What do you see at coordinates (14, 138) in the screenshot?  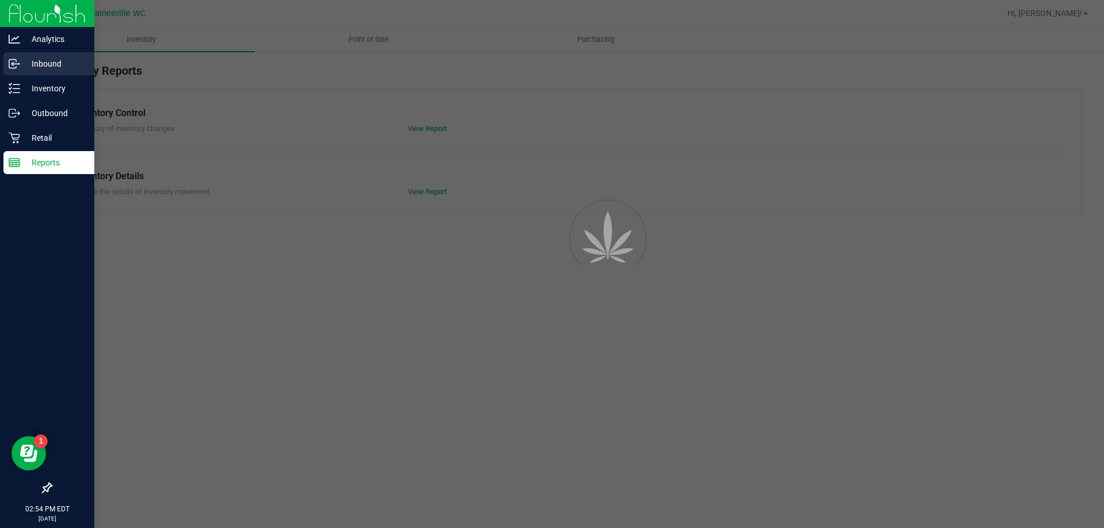 I see `inline-svg: Retail` at bounding box center [14, 138].